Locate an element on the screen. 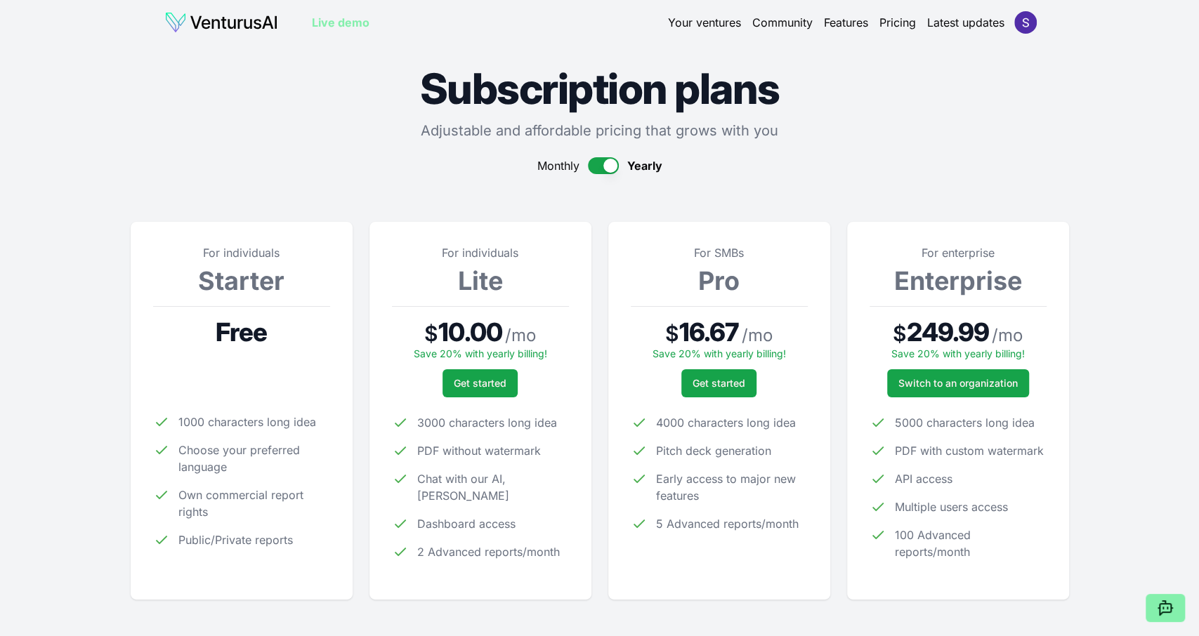  span: Yearly is located at coordinates (645, 166).